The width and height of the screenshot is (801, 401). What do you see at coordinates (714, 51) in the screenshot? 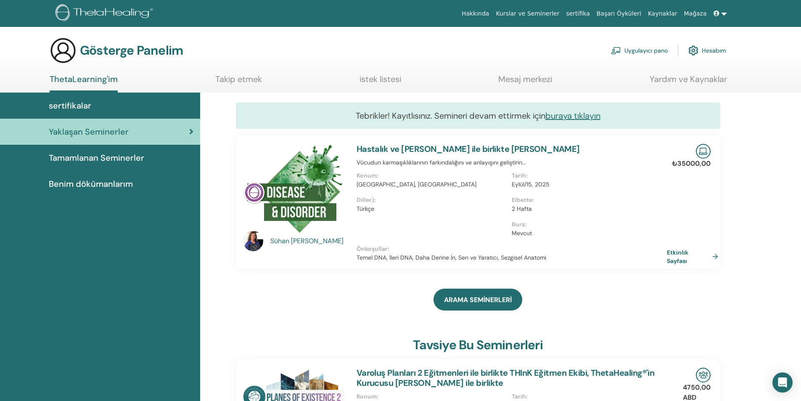
I see `font: Hesabım` at bounding box center [714, 51].